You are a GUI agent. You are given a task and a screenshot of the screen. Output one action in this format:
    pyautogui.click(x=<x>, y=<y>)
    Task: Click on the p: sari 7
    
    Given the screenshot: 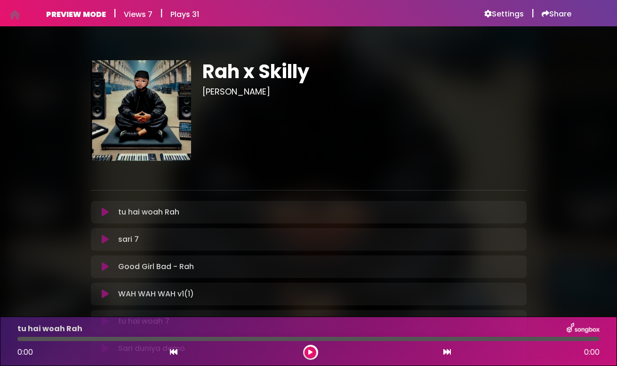 What is the action you would take?
    pyautogui.click(x=129, y=240)
    